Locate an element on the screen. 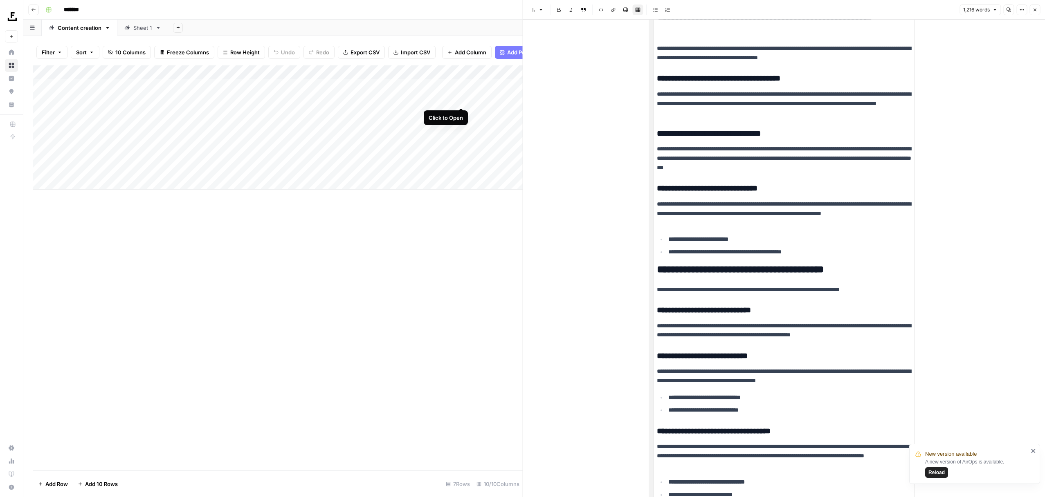 The width and height of the screenshot is (1045, 497). a: Insights is located at coordinates (11, 79).